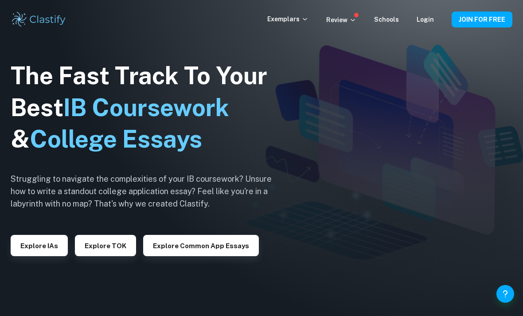 The image size is (523, 316). What do you see at coordinates (425, 19) in the screenshot?
I see `a: Login` at bounding box center [425, 19].